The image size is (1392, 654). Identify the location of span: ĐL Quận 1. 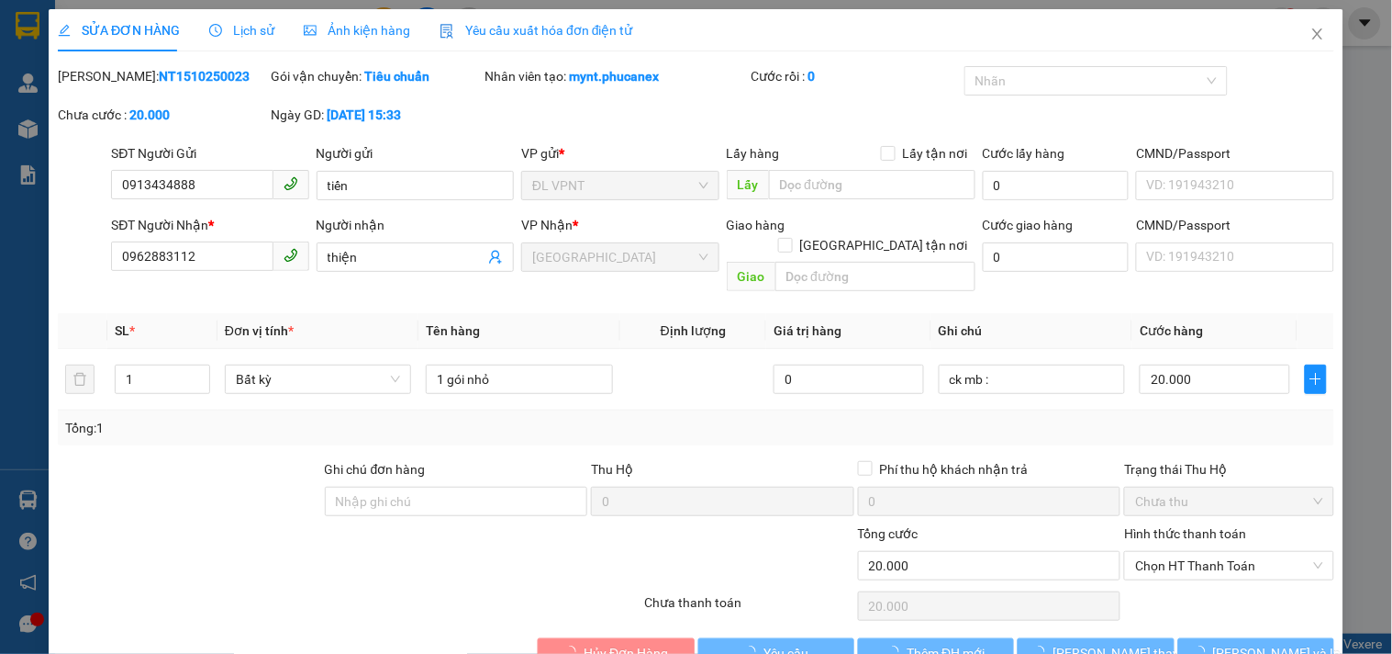
(620, 257).